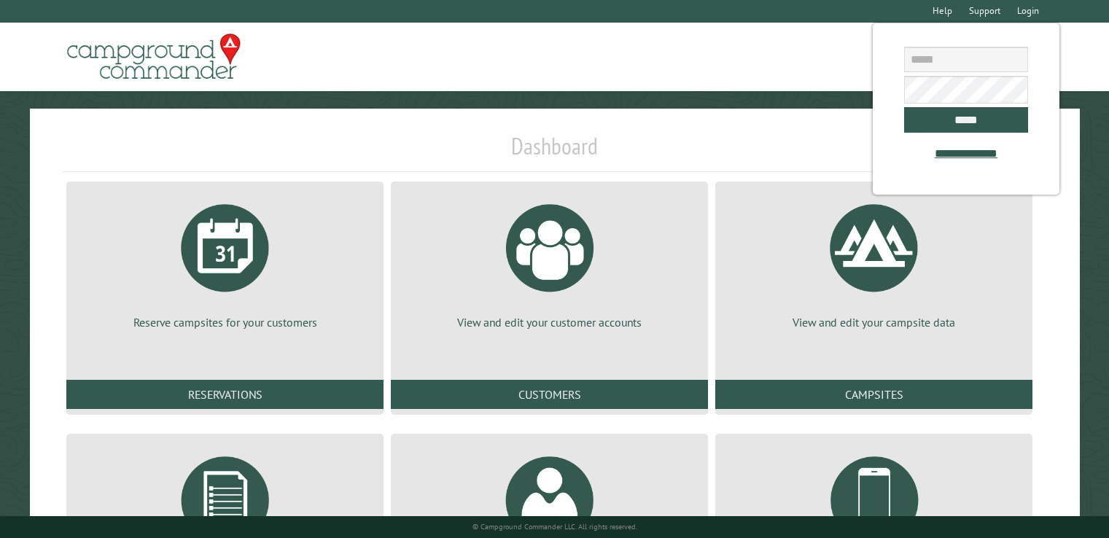  I want to click on p: Reserve campsites for your customers, so click(225, 322).